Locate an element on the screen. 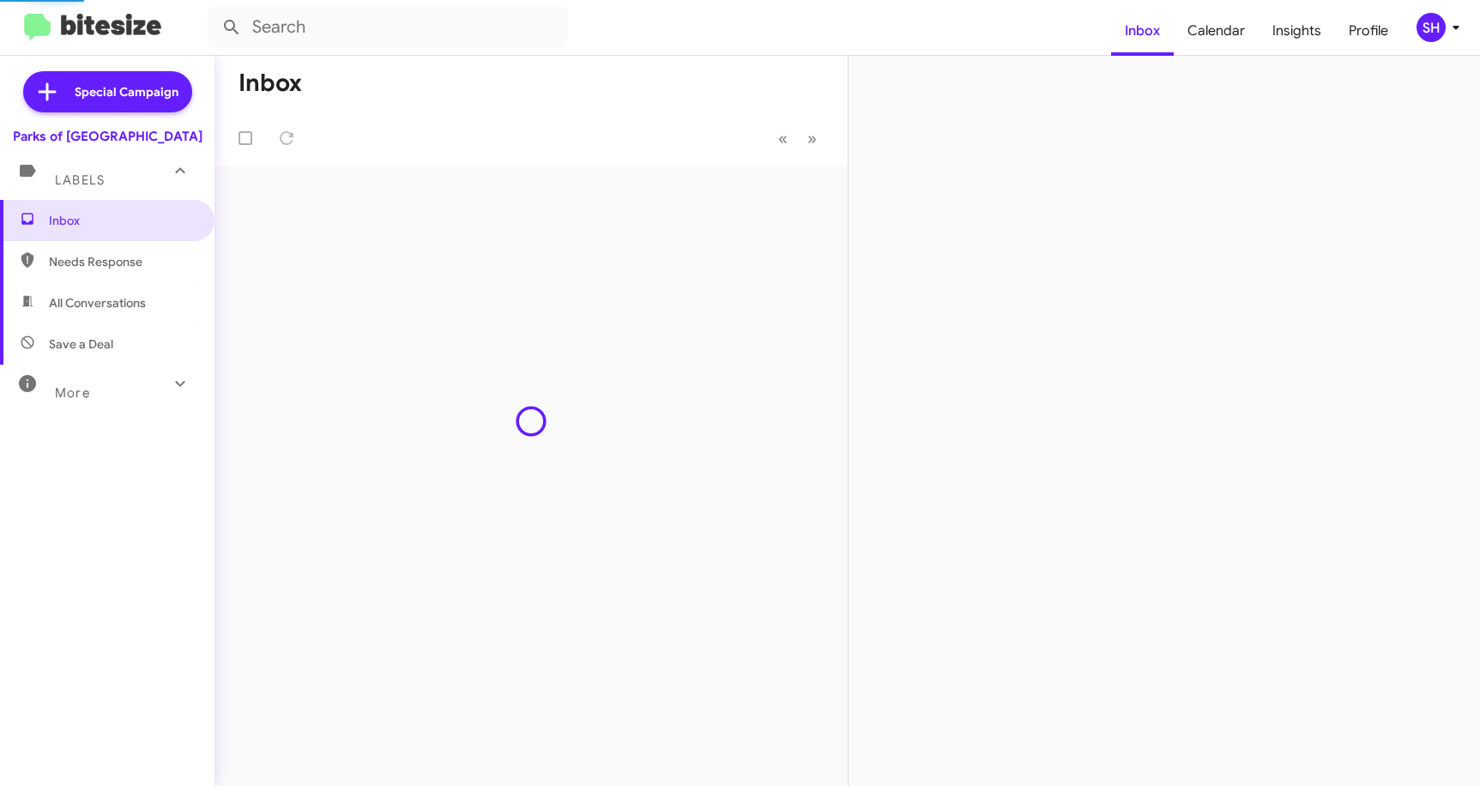 The width and height of the screenshot is (1480, 786). a: Calendar is located at coordinates (1216, 31).